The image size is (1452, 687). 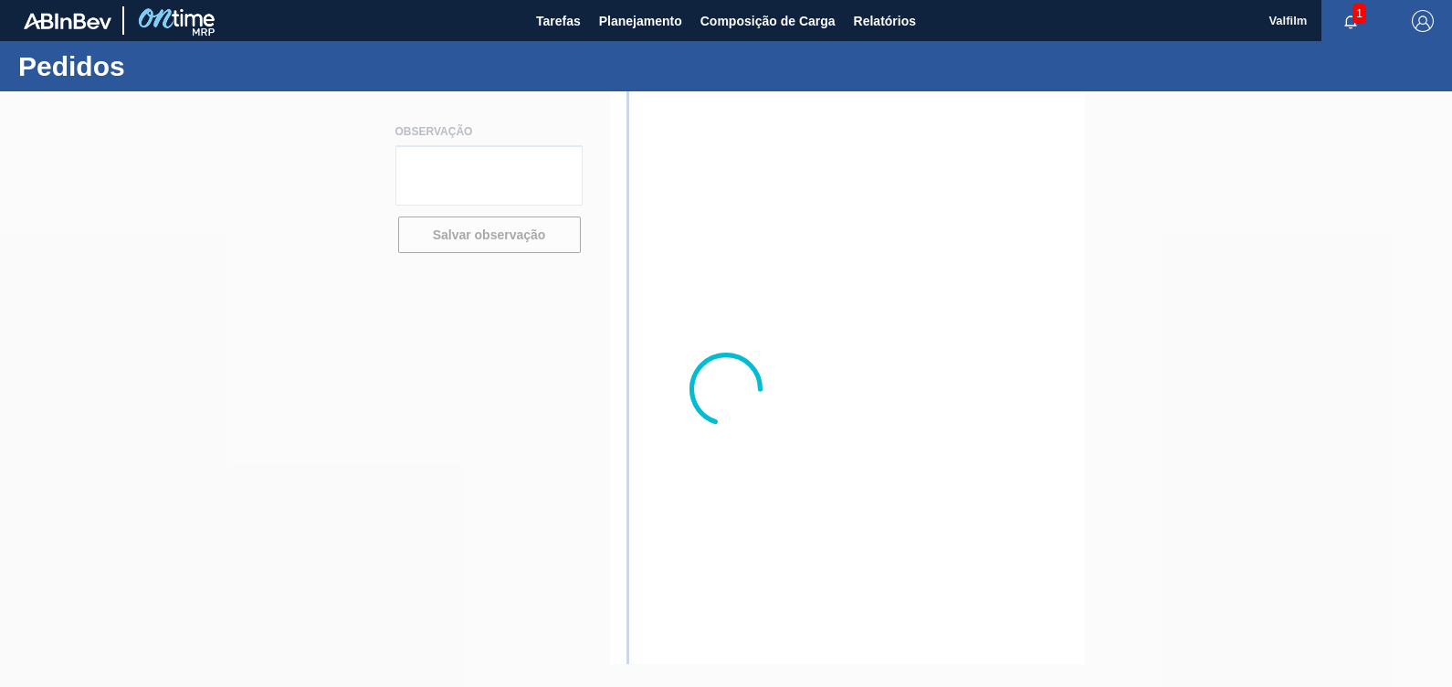 What do you see at coordinates (68, 21) in the screenshot?
I see `img: TNhmsLtSVTkK8tSr43FrP2fwEKptu5GPRR3wAAAABJRU5ErkJggg==` at bounding box center [68, 21].